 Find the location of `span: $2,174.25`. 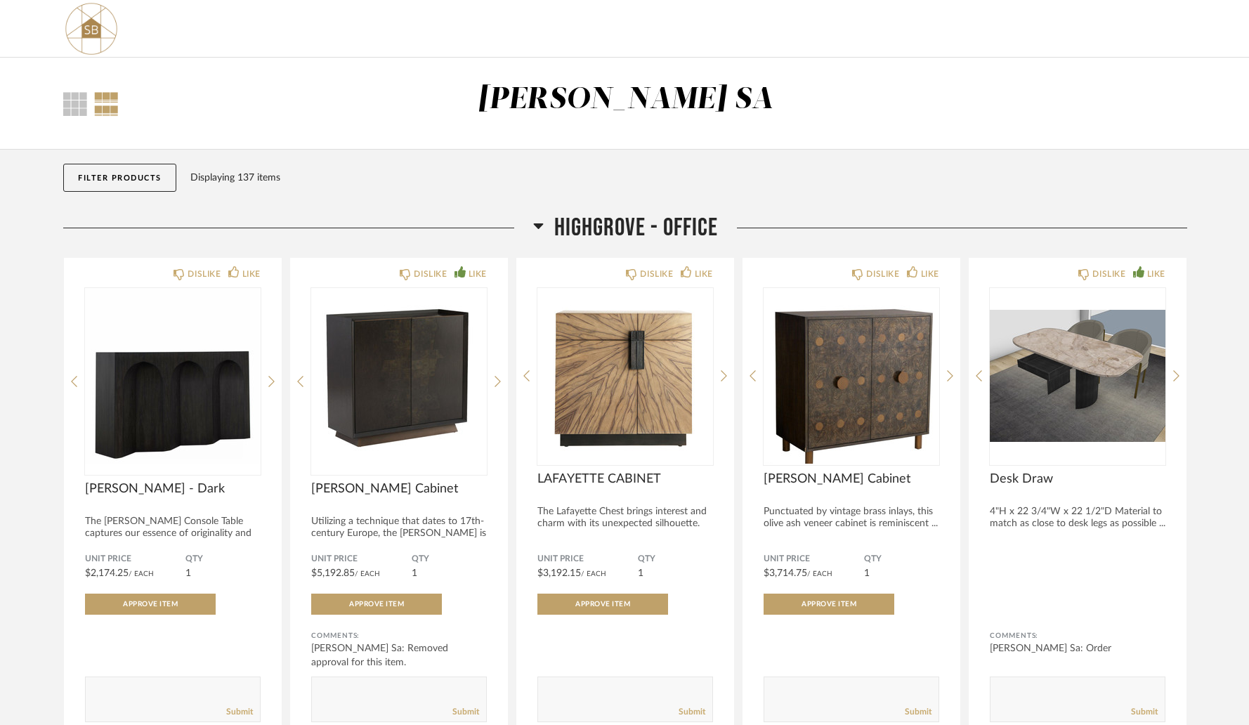

span: $2,174.25 is located at coordinates (107, 573).